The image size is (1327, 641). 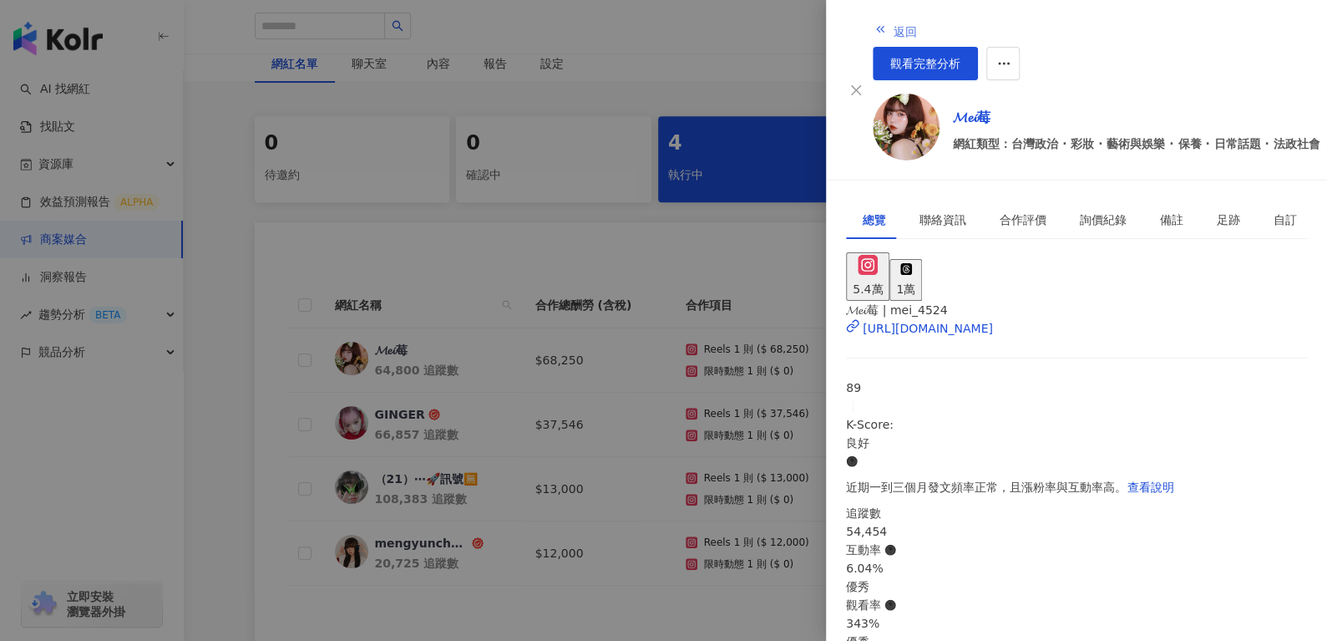 I want to click on img: KOL Avatar, so click(x=906, y=127).